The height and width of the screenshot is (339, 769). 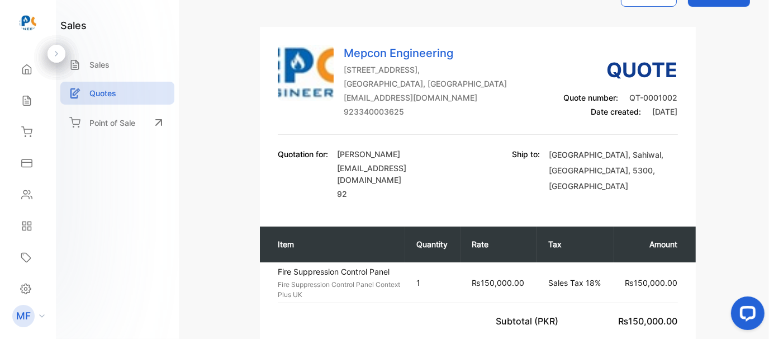 I want to click on a: Quotes, so click(x=117, y=93).